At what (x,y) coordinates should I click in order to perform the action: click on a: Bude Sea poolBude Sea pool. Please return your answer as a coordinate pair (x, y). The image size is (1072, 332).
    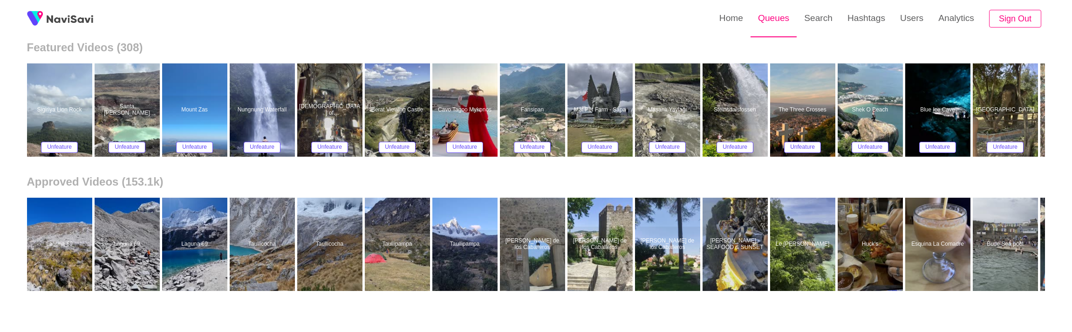
    Looking at the image, I should click on (1007, 244).